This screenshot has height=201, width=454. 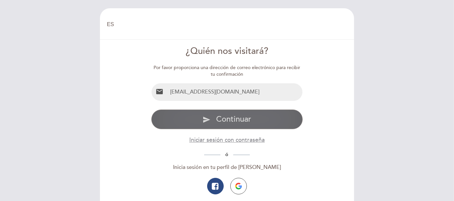 What do you see at coordinates (234, 119) in the screenshot?
I see `span: Continuar` at bounding box center [234, 119].